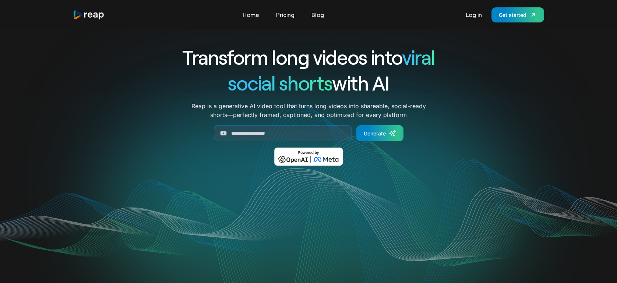  What do you see at coordinates (308, 110) in the screenshot?
I see `p: Reap is a generative AI video tool that turns long videos into shareable, social-ready shorts—per...` at bounding box center [308, 110].